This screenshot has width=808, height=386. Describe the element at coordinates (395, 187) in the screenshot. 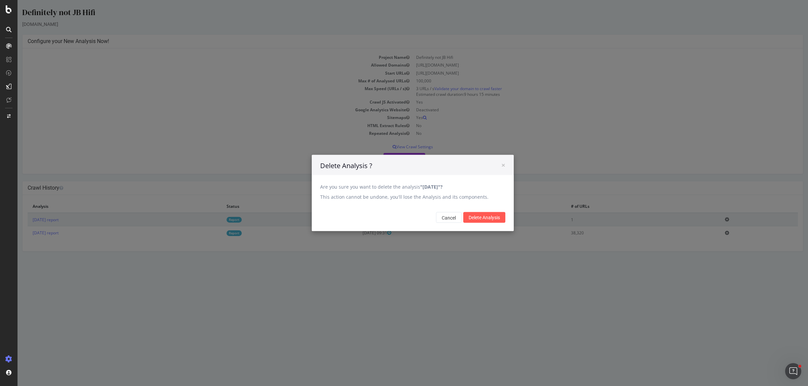

I see `p: Are you sure you want to delete the analysis` at that location.